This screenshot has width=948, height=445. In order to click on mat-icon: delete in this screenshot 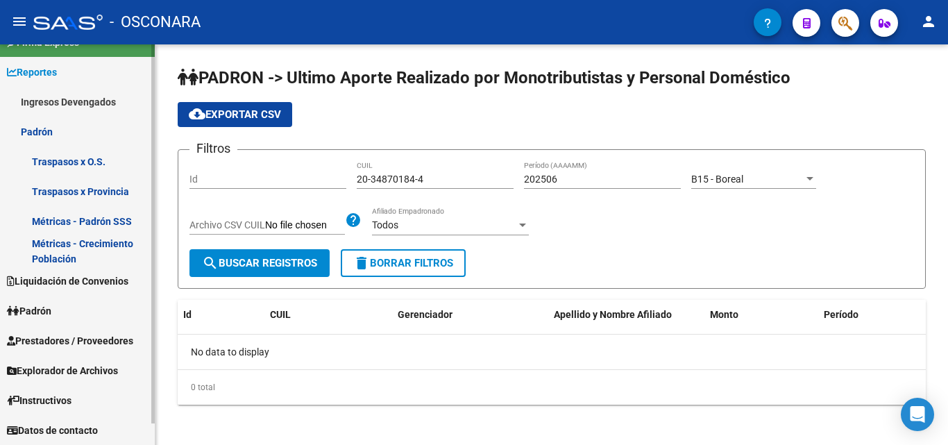, I will do `click(362, 263)`.